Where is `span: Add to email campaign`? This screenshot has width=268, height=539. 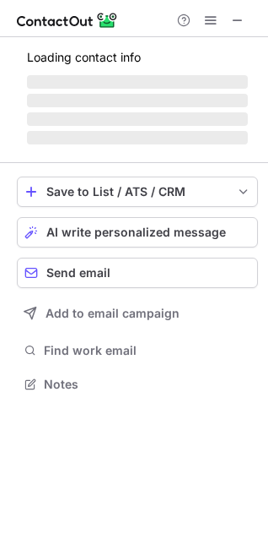 span: Add to email campaign is located at coordinates (112, 313).